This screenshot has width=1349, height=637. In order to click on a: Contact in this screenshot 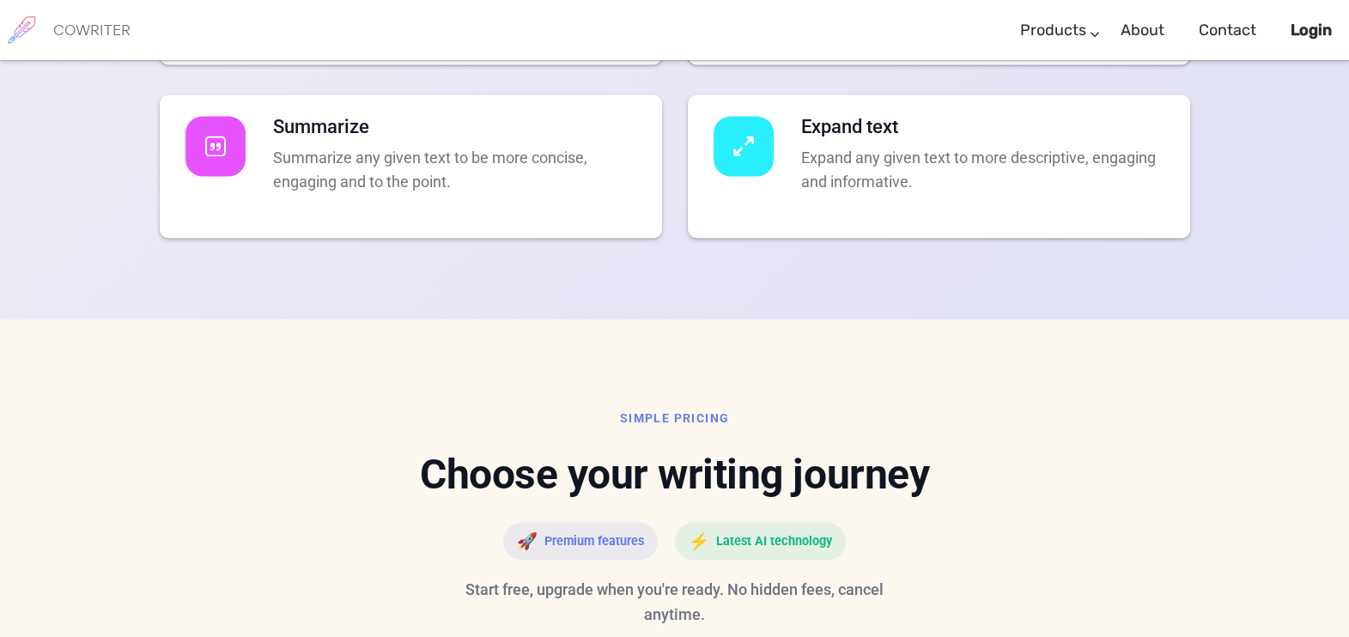, I will do `click(1227, 30)`.